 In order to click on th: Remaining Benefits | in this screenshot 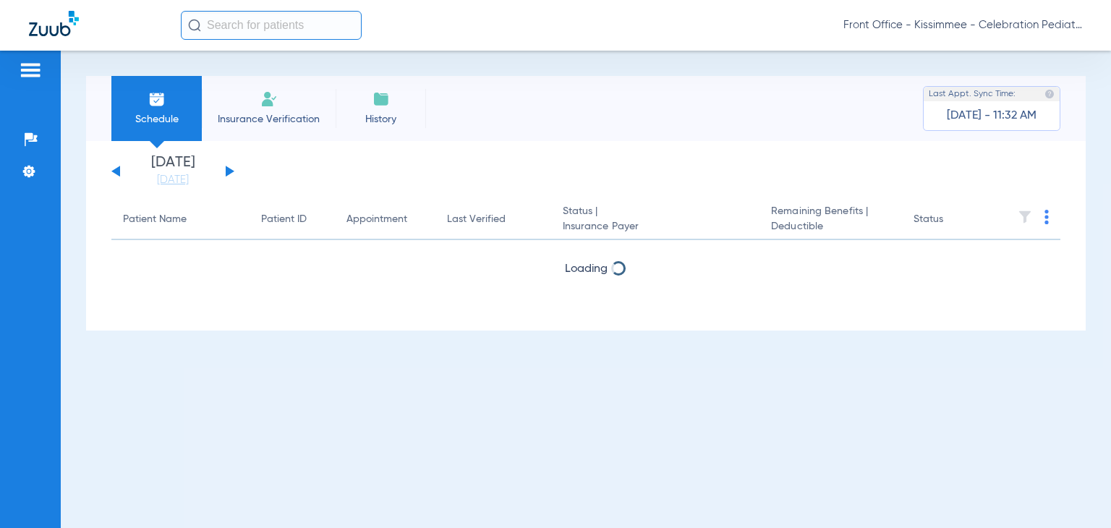, I will do `click(831, 220)`.